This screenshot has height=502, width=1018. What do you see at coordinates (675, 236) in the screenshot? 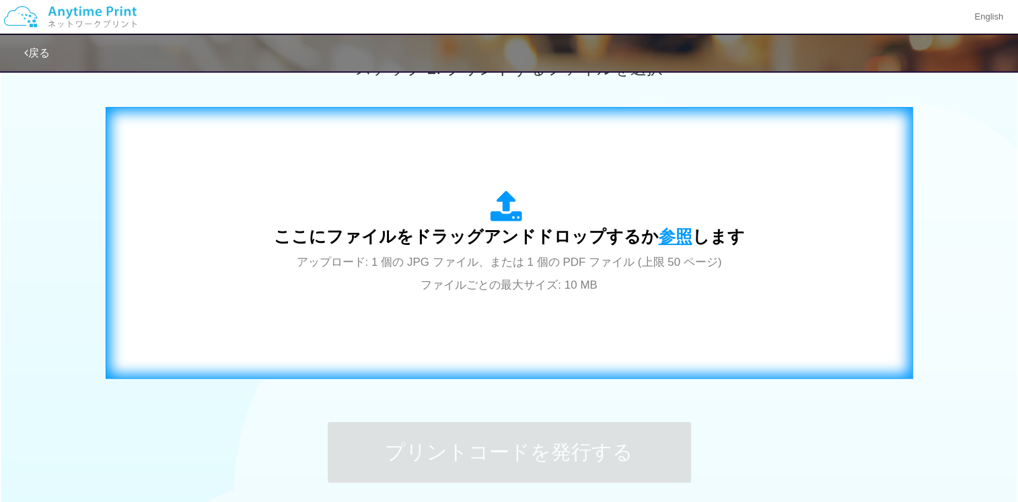
I see `span: 参照` at bounding box center [675, 236].